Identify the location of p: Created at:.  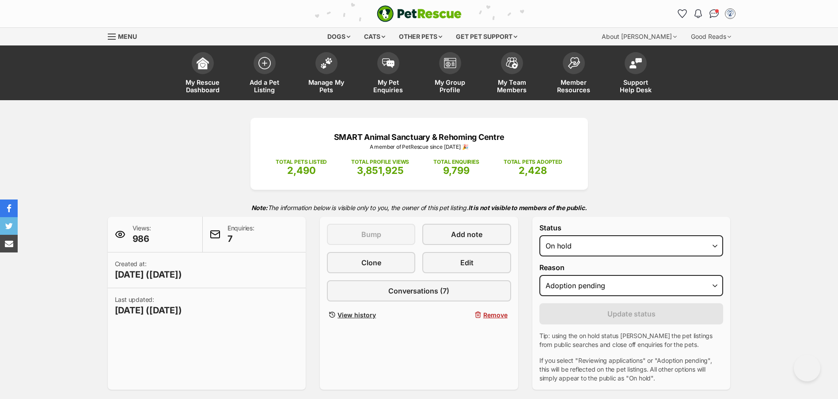
(148, 270).